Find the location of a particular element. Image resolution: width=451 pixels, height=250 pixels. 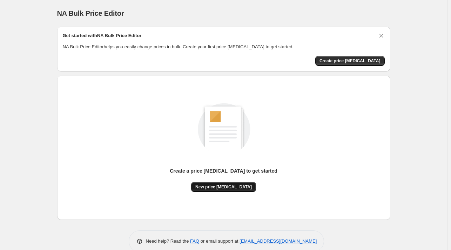

h2: Get started with NA Bulk Price Editor is located at coordinates (102, 36).